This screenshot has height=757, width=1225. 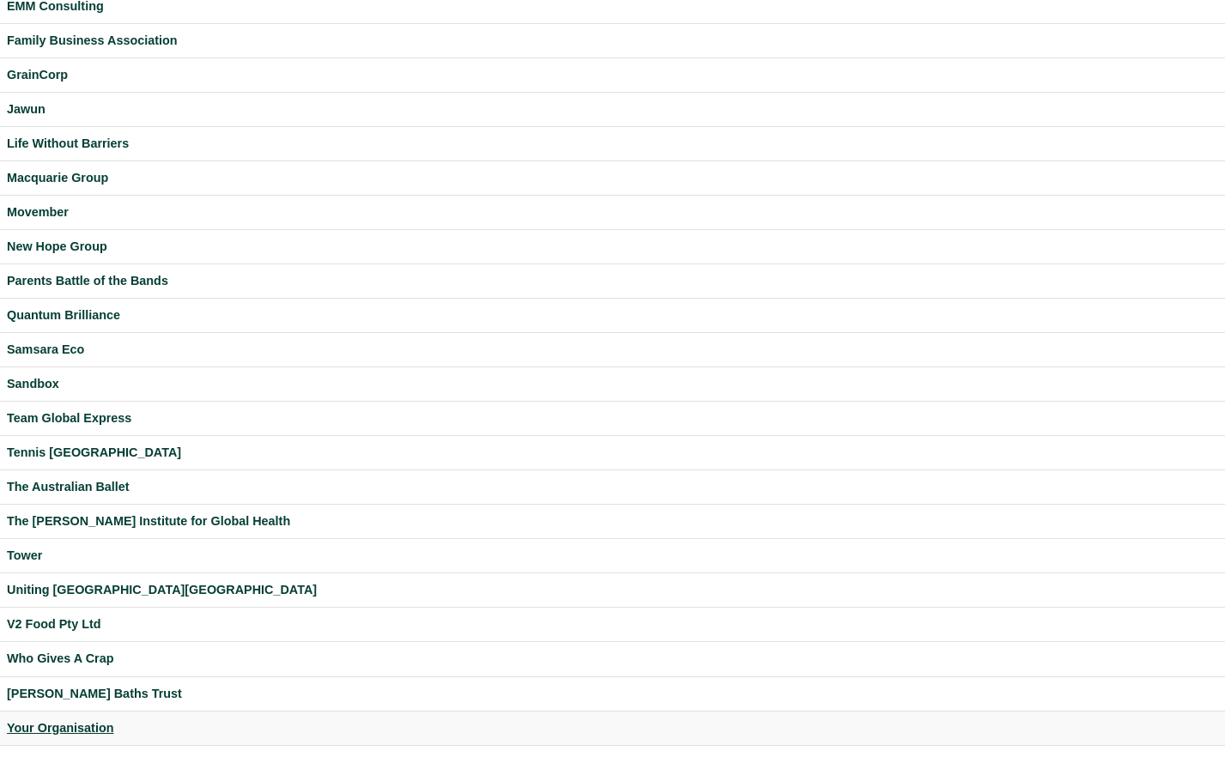 What do you see at coordinates (612, 418) in the screenshot?
I see `a: Team Global Express` at bounding box center [612, 418].